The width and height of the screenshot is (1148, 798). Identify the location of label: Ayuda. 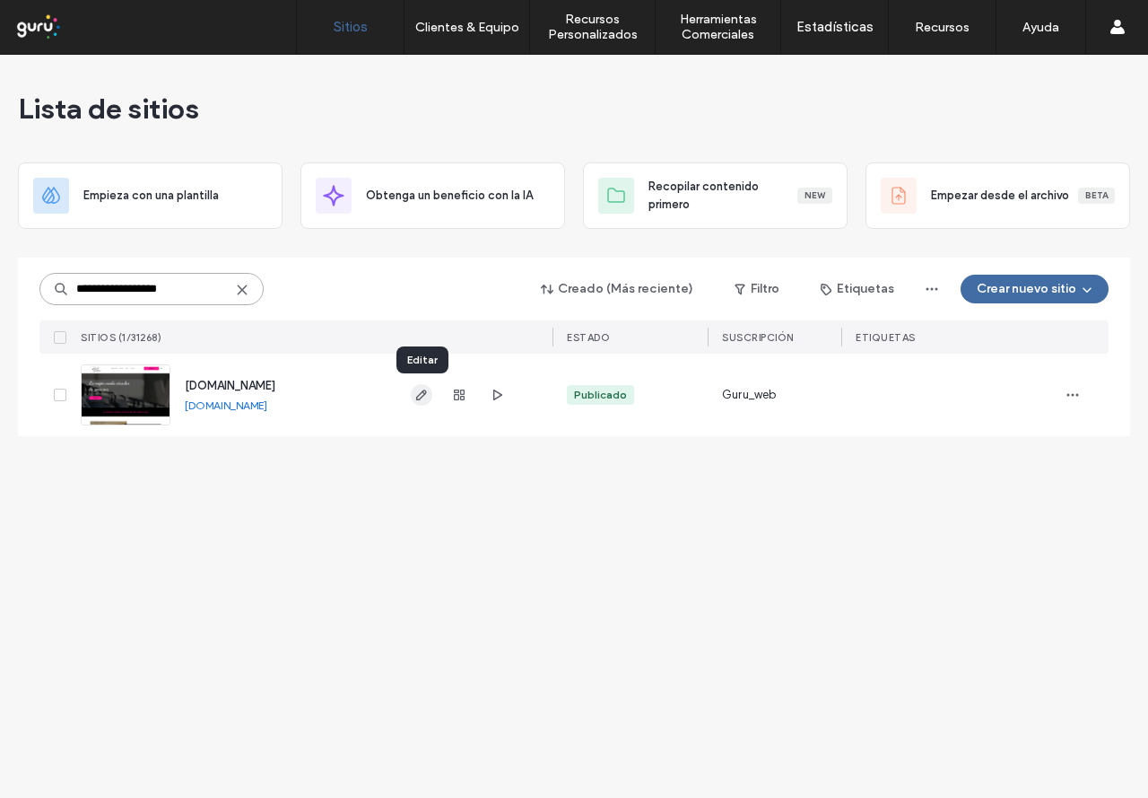
(1041, 27).